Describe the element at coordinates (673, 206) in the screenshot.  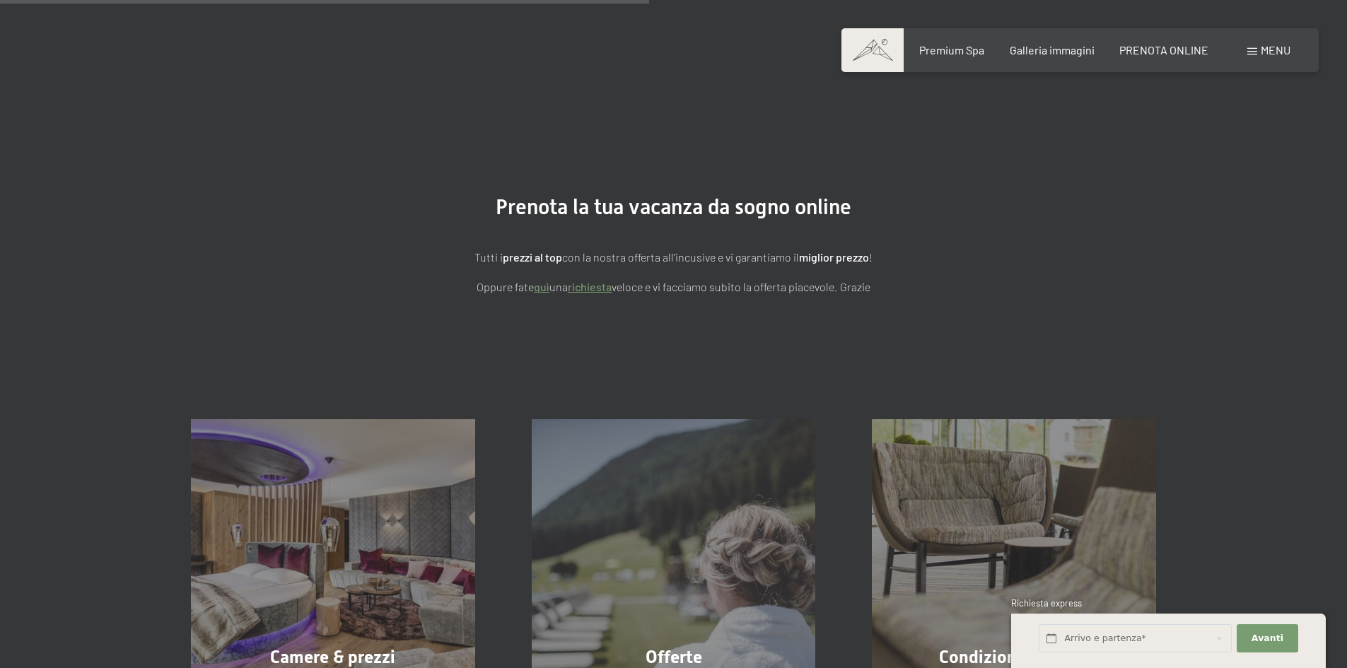
I see `span: Prenota la tua vacanza da sogno online` at that location.